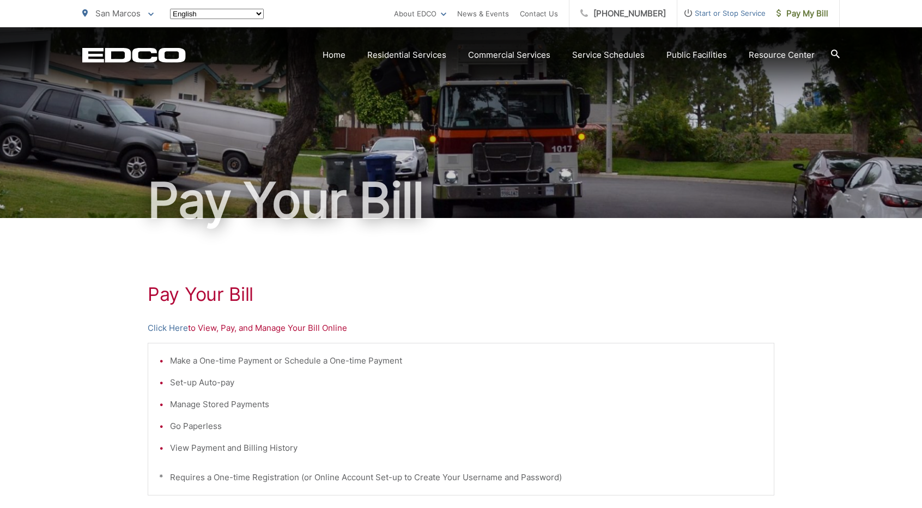 This screenshot has width=922, height=508. What do you see at coordinates (466, 426) in the screenshot?
I see `li: Go Paperless` at bounding box center [466, 426].